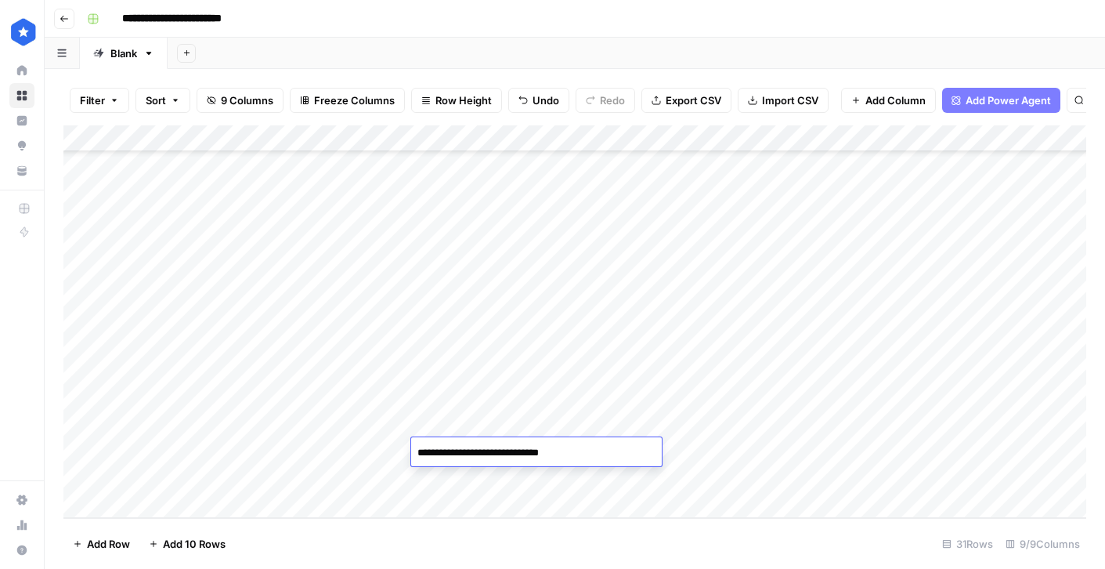  I want to click on span: Add Column, so click(895, 100).